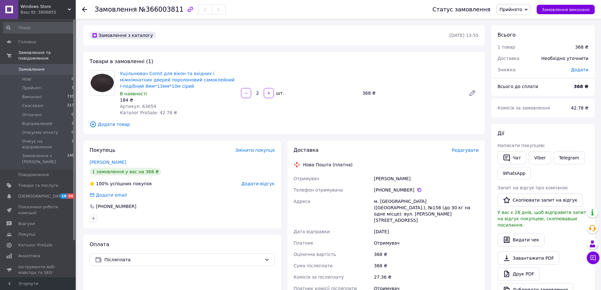 Image resolution: width=601 pixels, height=290 pixels. What do you see at coordinates (580, 70) in the screenshot?
I see `span: Додати` at bounding box center [580, 70].